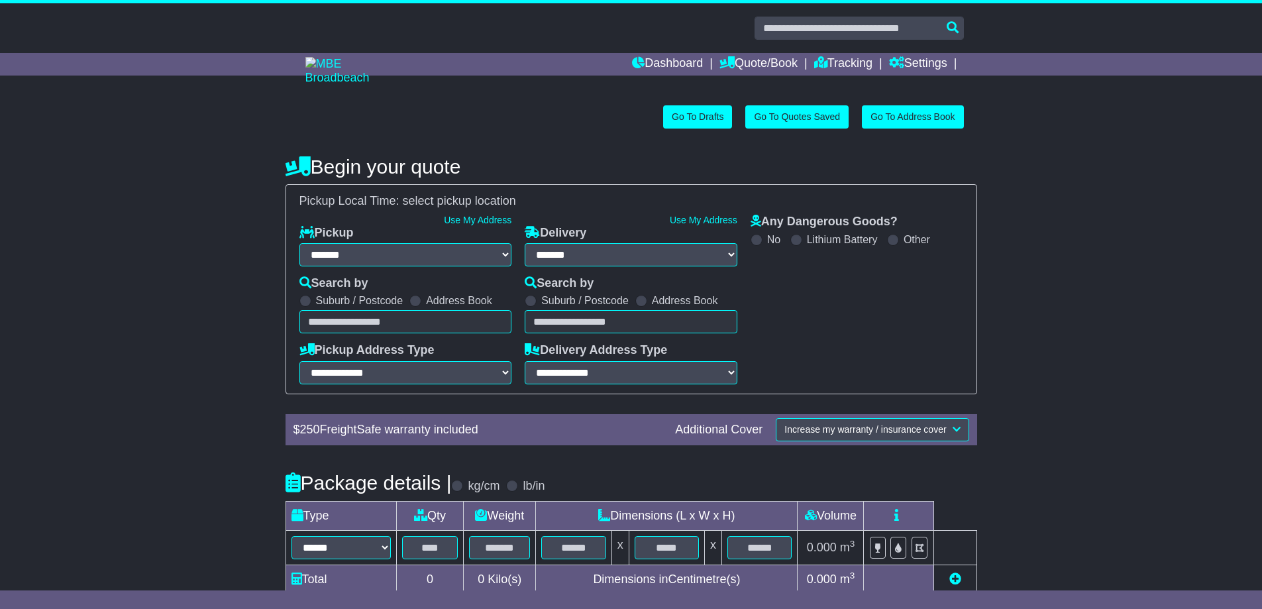 This screenshot has height=609, width=1262. I want to click on span: 0, so click(481, 579).